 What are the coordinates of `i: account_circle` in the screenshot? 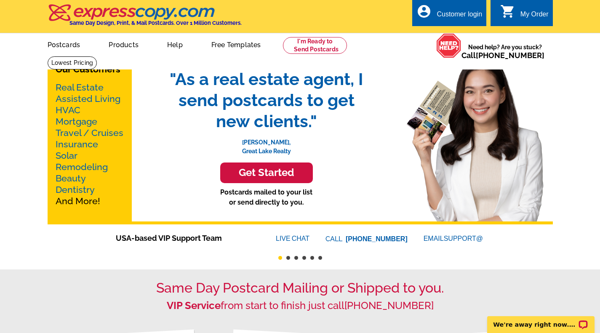 It's located at (424, 11).